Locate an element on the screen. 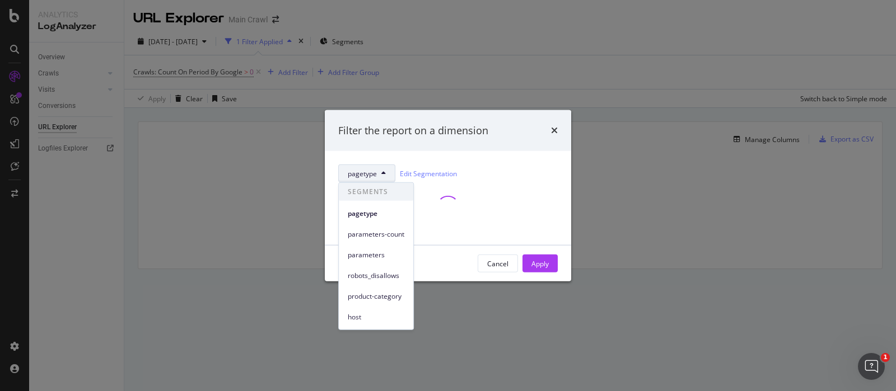 The image size is (896, 391). div: Cancel is located at coordinates (498, 263).